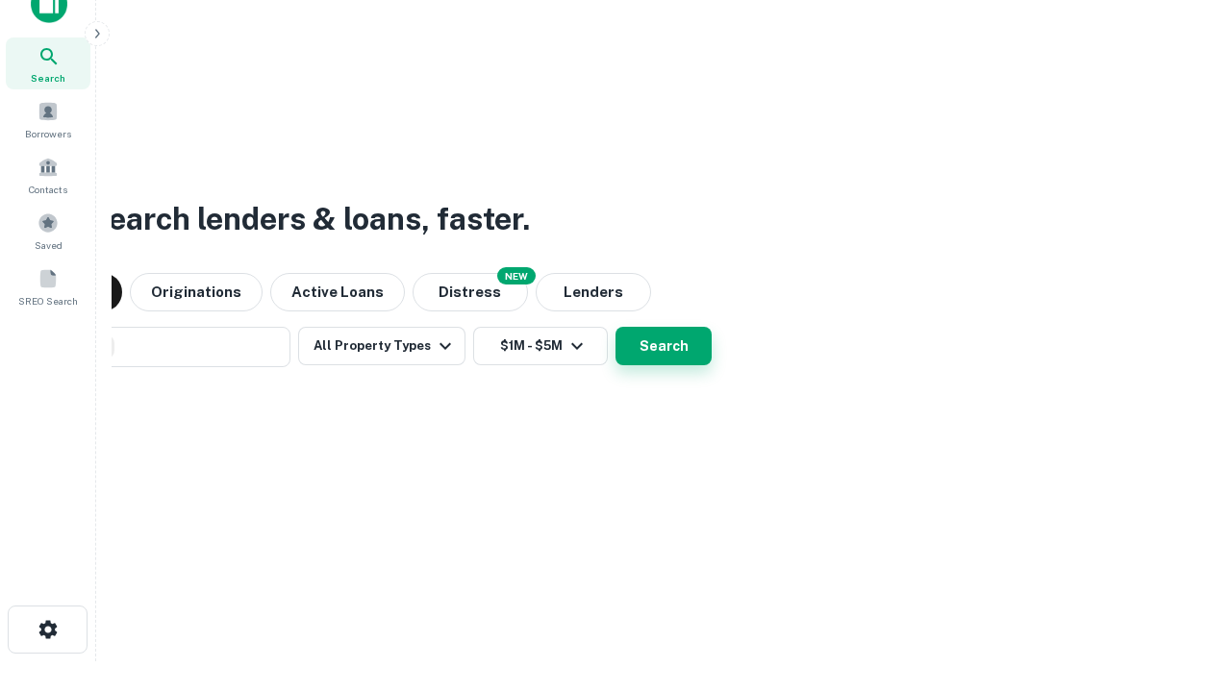 The image size is (1231, 692). I want to click on button: Active Loans, so click(338, 292).